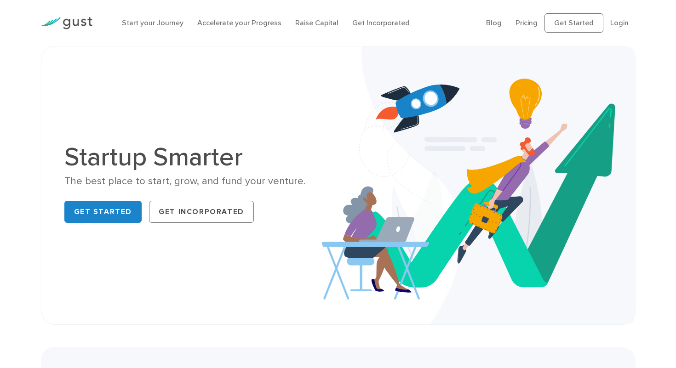  Describe the element at coordinates (478, 185) in the screenshot. I see `img: Startup Smarter Hero` at that location.